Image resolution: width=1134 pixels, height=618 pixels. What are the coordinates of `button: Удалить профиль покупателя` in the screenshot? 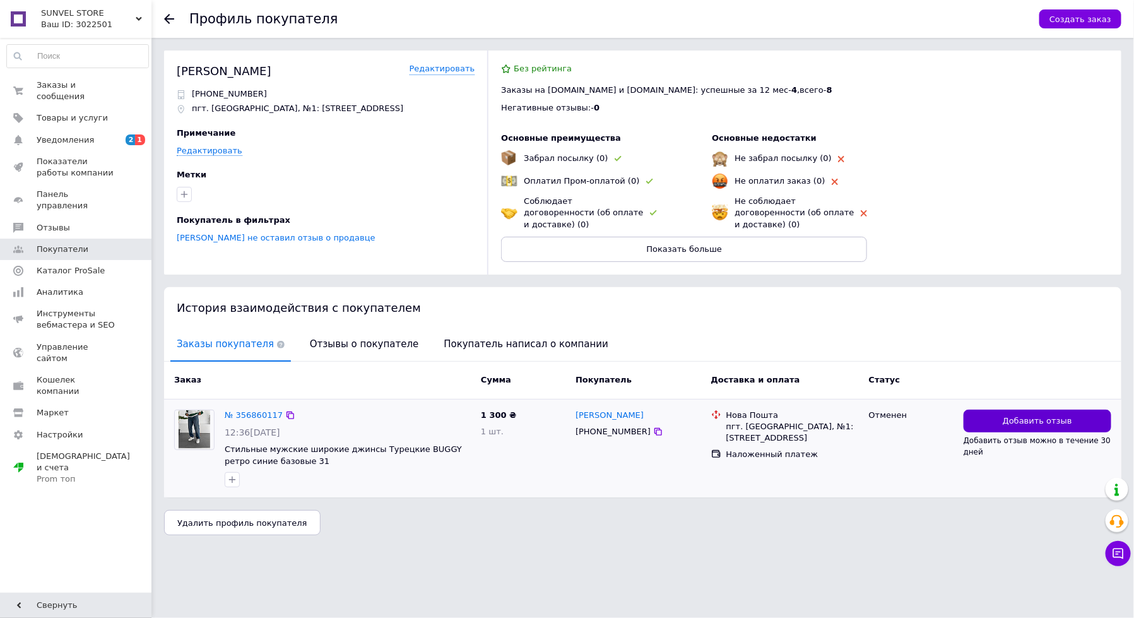 It's located at (242, 522).